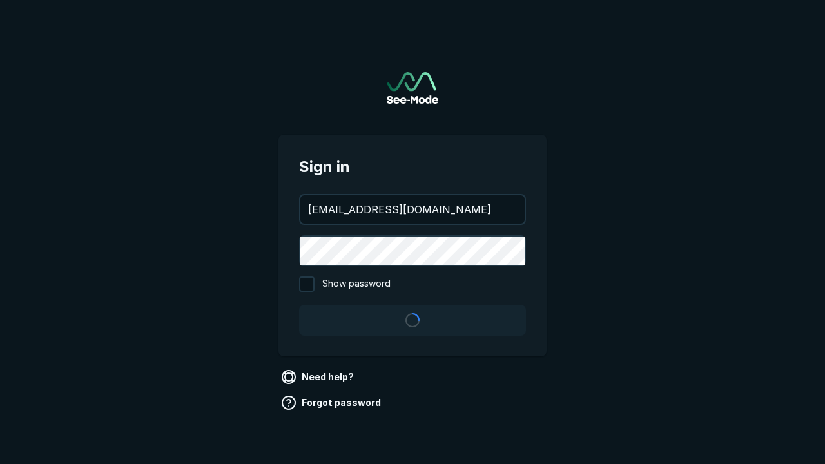 The width and height of the screenshot is (825, 464). I want to click on span: Sign in, so click(413, 167).